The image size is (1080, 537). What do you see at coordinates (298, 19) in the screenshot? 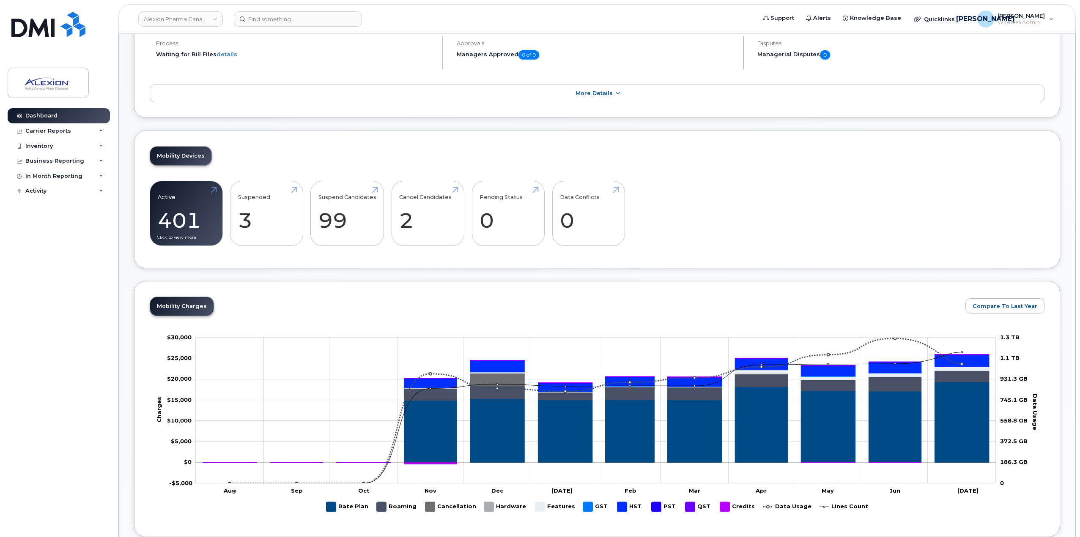
I see `input: Find something...` at bounding box center [298, 19].